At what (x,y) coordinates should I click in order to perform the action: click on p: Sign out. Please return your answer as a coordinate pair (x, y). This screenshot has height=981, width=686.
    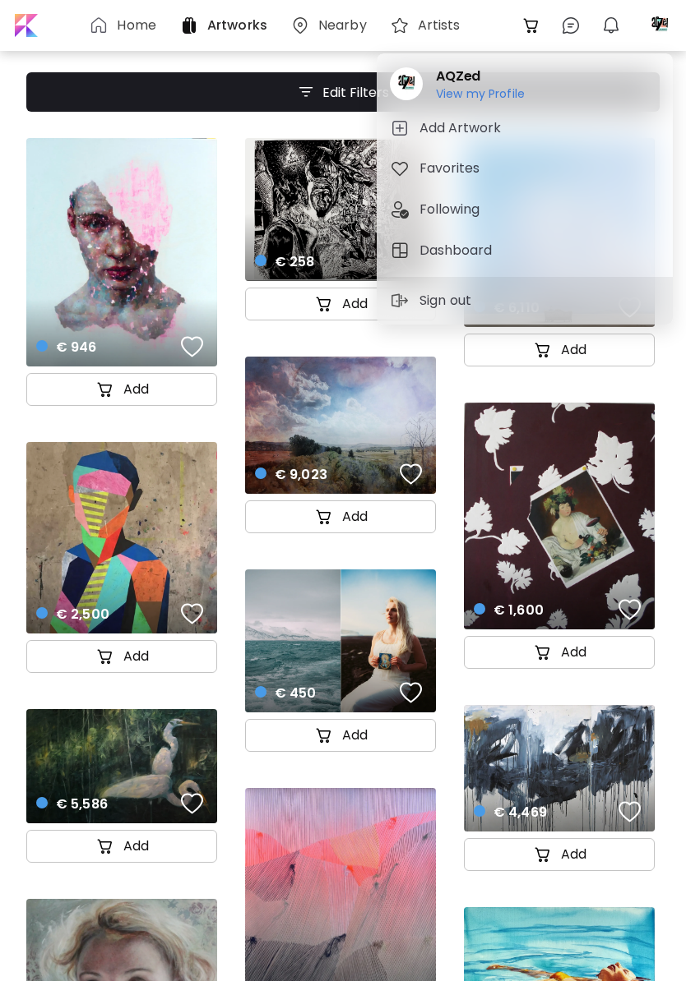
    Looking at the image, I should click on (447, 301).